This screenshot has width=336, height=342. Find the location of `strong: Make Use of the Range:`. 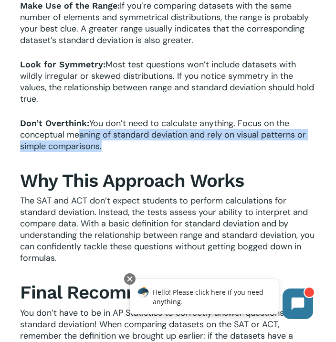

strong: Make Use of the Range: is located at coordinates (70, 5).